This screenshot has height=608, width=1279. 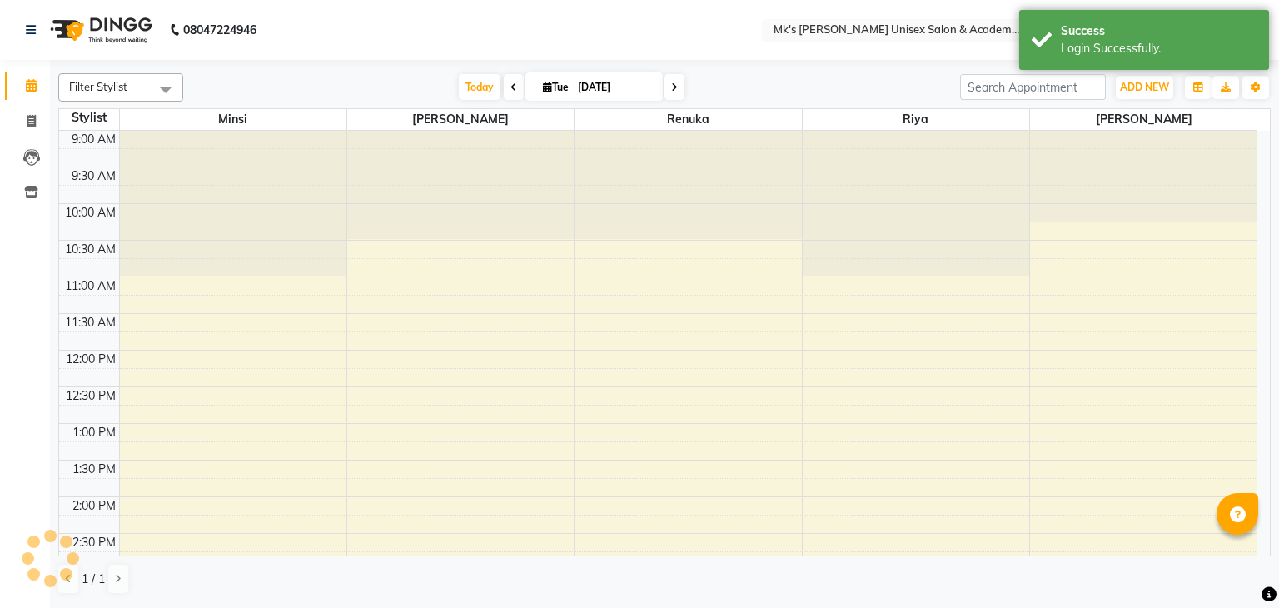 What do you see at coordinates (94, 542) in the screenshot?
I see `div: 2:30 PM` at bounding box center [94, 542].